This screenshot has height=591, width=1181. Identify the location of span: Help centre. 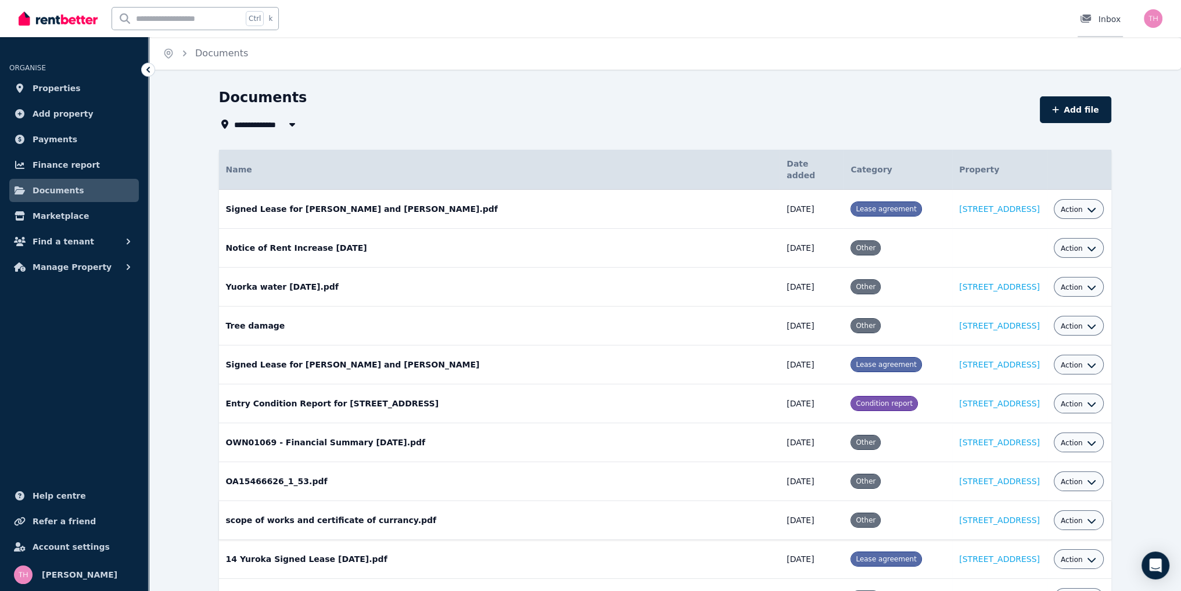
(59, 496).